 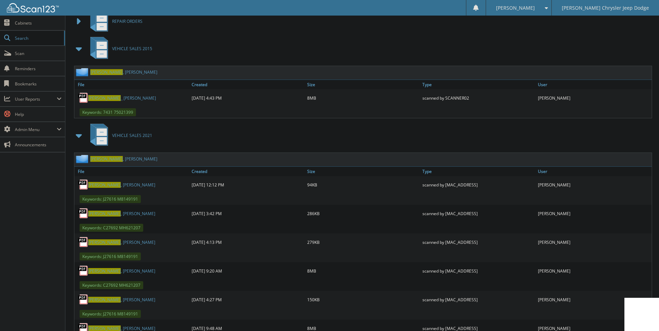 I want to click on span: Reminders, so click(x=38, y=68).